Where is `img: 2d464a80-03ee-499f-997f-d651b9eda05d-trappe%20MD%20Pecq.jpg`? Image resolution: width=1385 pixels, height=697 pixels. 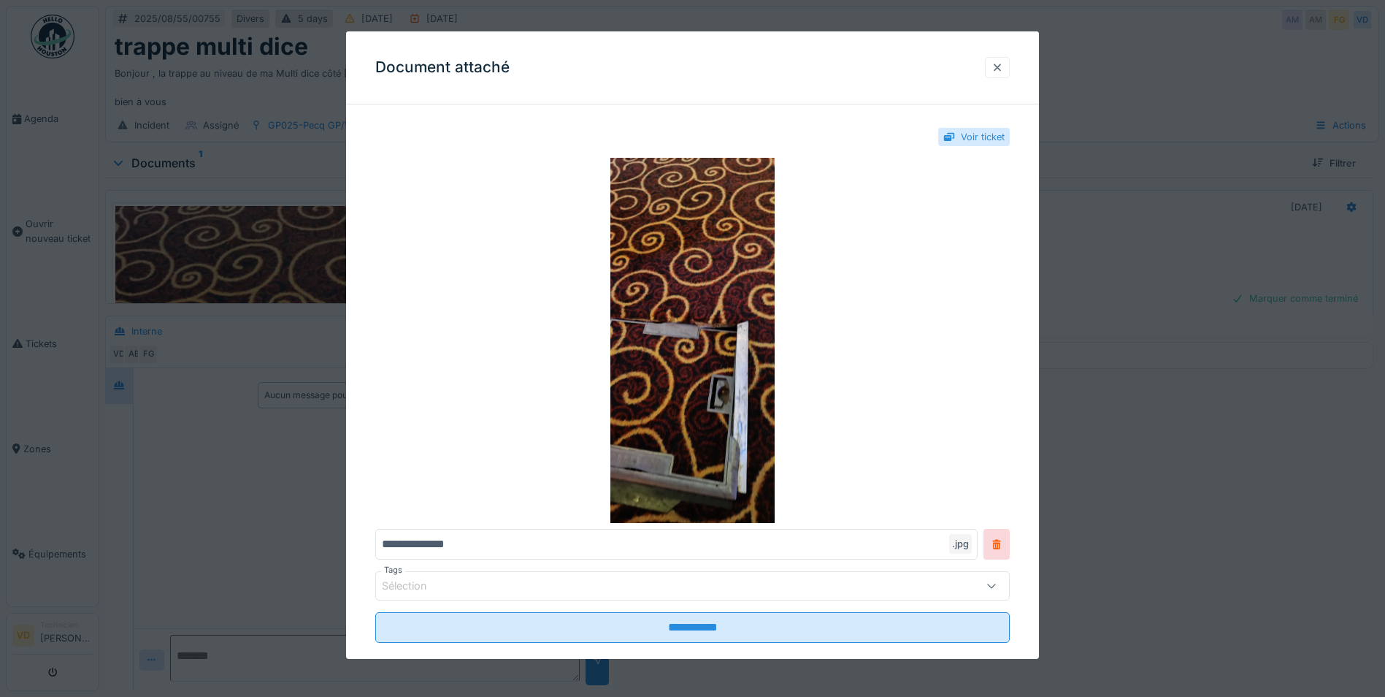 img: 2d464a80-03ee-499f-997f-d651b9eda05d-trappe%20MD%20Pecq.jpg is located at coordinates (692, 340).